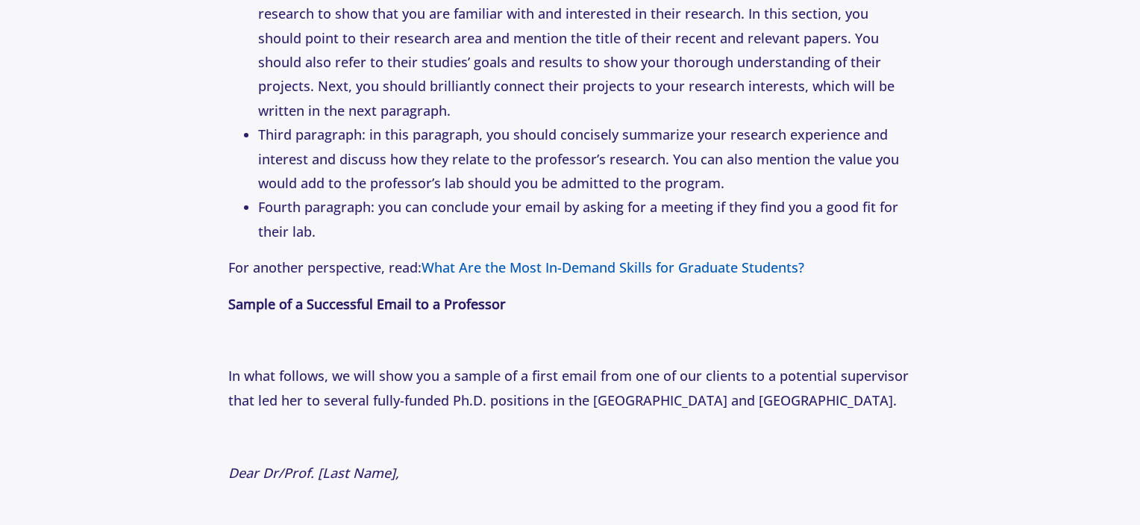 The width and height of the screenshot is (1140, 525). Describe the element at coordinates (570, 267) in the screenshot. I see `p: For another perspective, read:` at that location.